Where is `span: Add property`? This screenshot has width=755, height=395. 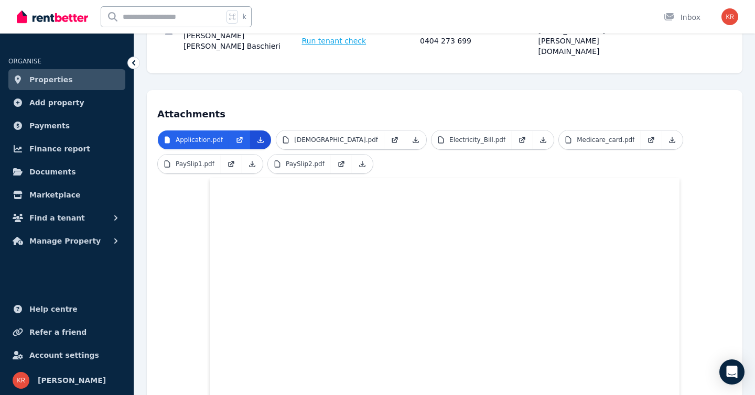
span: Add property is located at coordinates (57, 103).